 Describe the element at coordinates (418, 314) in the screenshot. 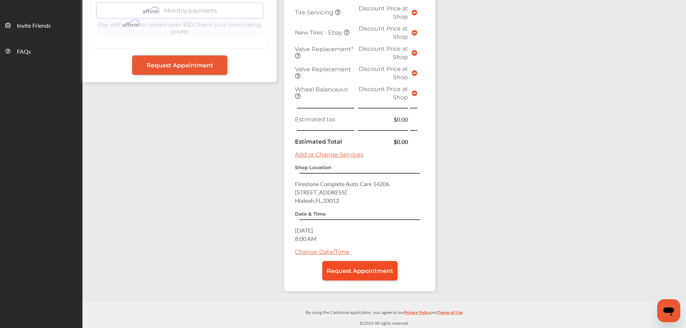

I see `a: Privacy Policy` at that location.